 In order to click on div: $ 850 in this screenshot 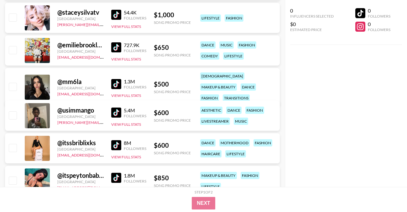, I will do `click(172, 178)`.